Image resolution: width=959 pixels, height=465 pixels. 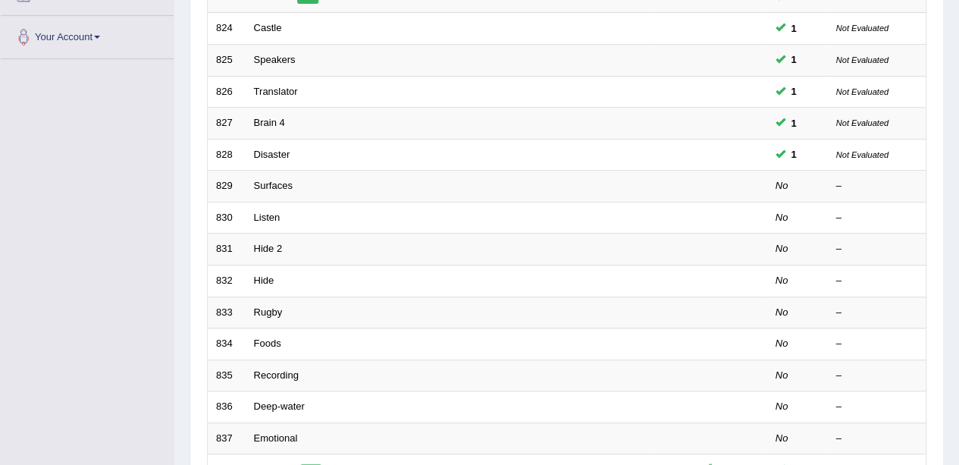 What do you see at coordinates (227, 61) in the screenshot?
I see `td: 825` at bounding box center [227, 61].